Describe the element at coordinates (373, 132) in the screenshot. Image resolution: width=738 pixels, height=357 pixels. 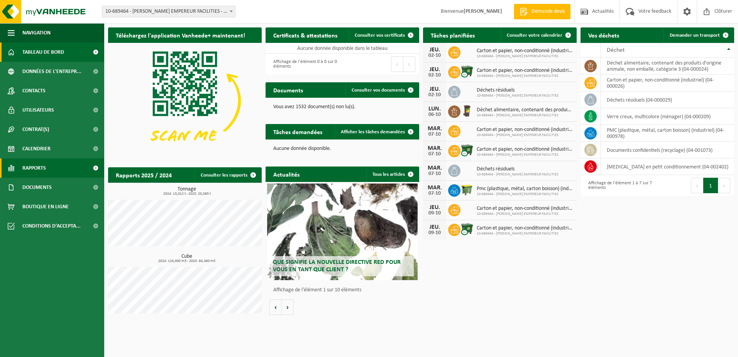
I see `span: Afficher les tâches demandées` at that location.